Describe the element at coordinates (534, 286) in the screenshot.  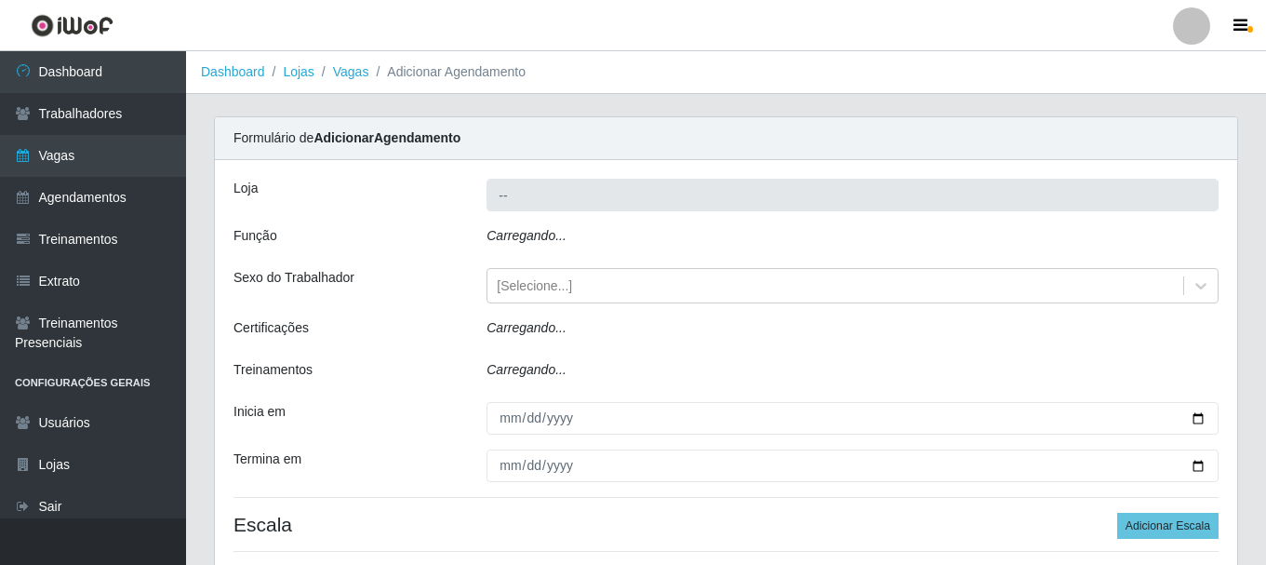
I see `div: [Selecione...]` at that location.